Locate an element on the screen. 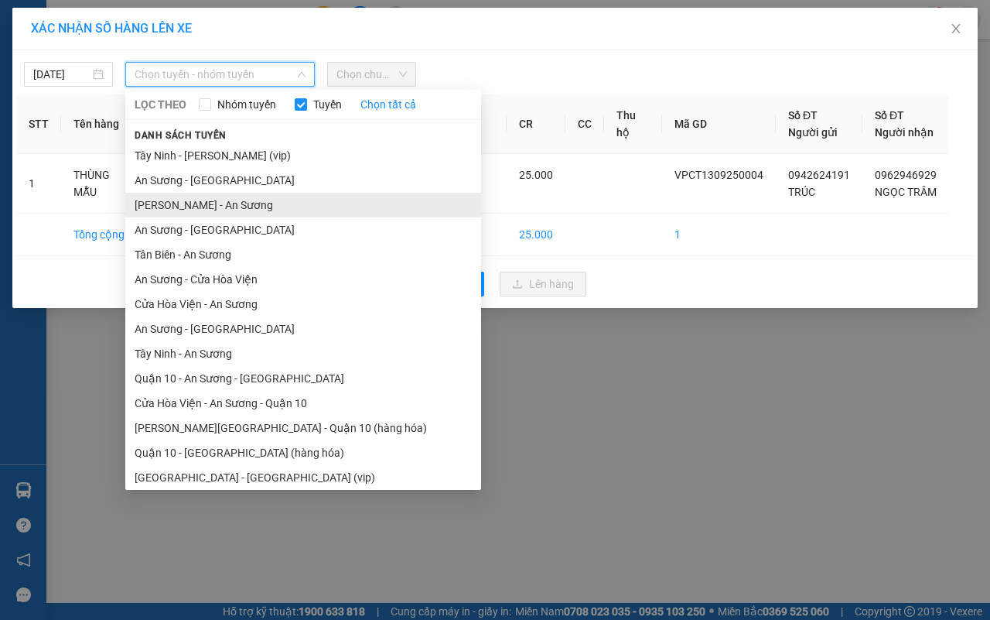 Image resolution: width=990 pixels, height=620 pixels. li: Cửa Hòa Viện - An Sương - Quận 10 is located at coordinates (303, 403).